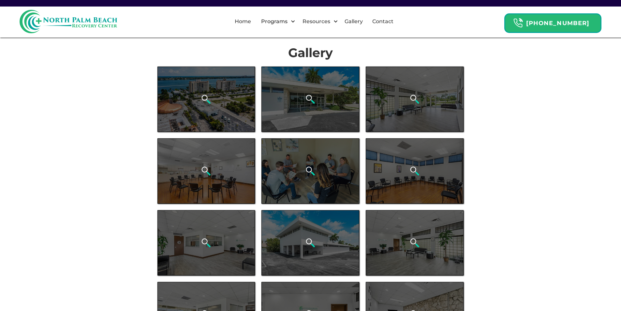 The width and height of the screenshot is (621, 311). Describe the element at coordinates (518, 23) in the screenshot. I see `img: Header Calendar Icons` at that location.